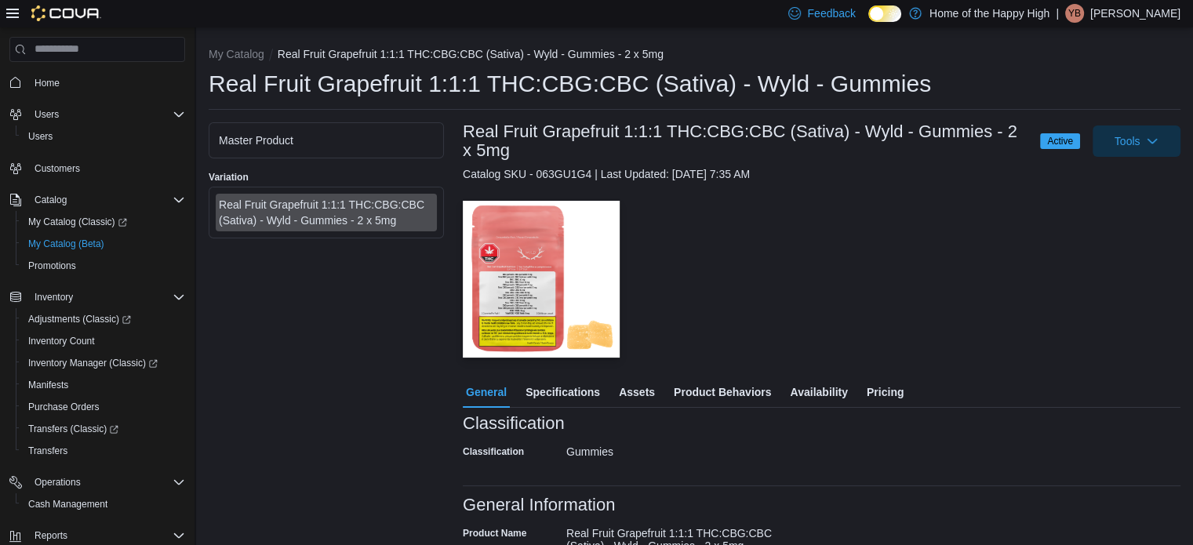 The image size is (1193, 545). I want to click on p: Home of the Happy High, so click(989, 13).